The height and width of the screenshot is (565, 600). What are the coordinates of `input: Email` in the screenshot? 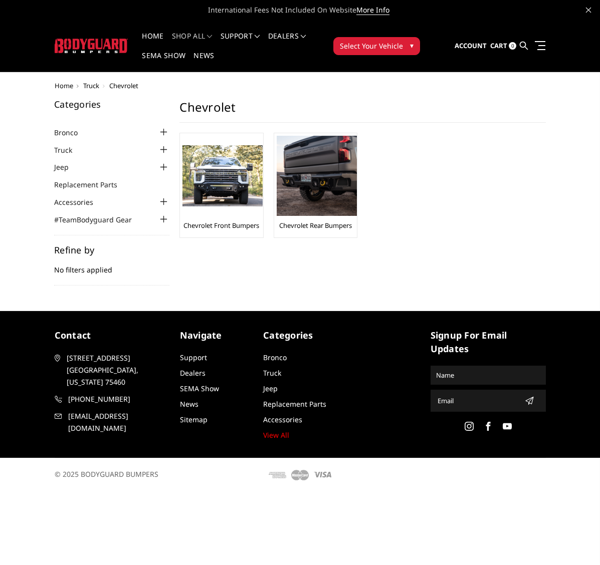 It's located at (477, 401).